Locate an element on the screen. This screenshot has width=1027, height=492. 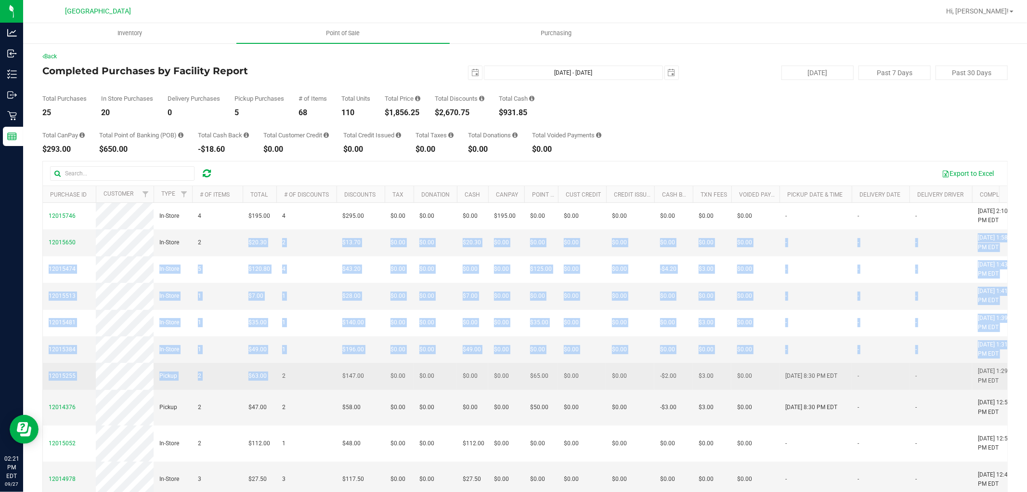
span: $117.50 is located at coordinates (353, 479).